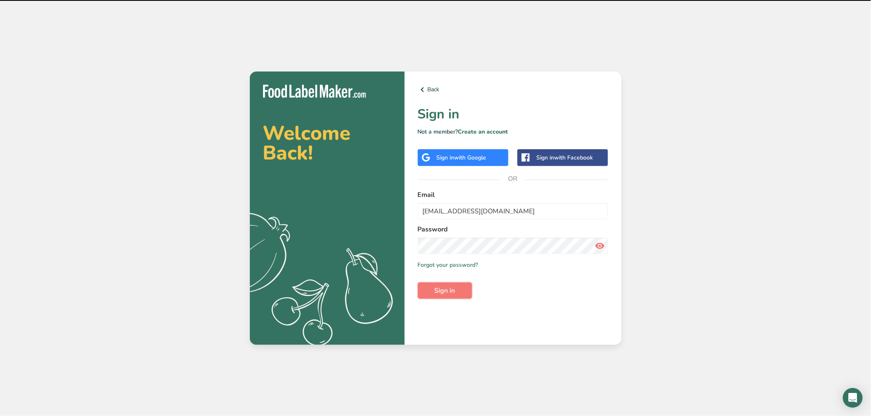  I want to click on span: OR, so click(513, 179).